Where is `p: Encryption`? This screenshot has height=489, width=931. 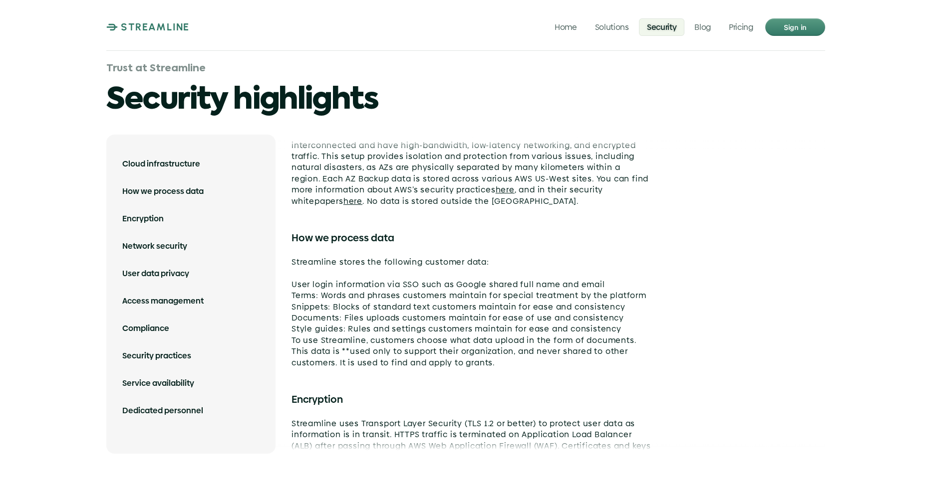 p: Encryption is located at coordinates (191, 219).